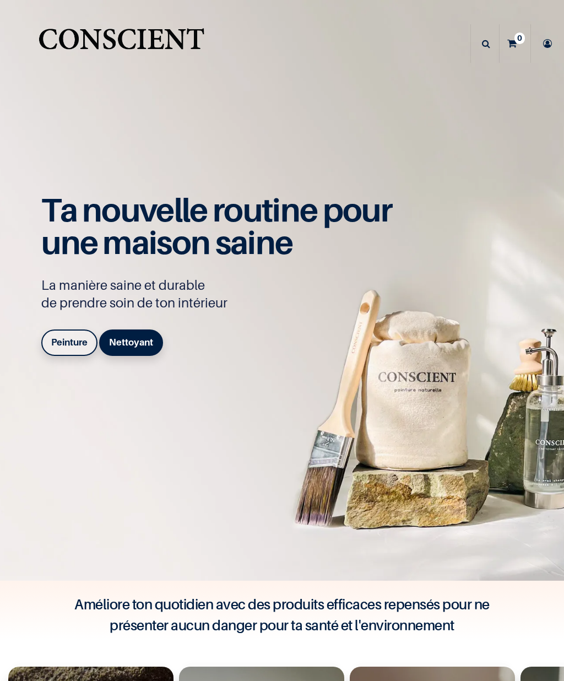 The image size is (564, 681). Describe the element at coordinates (519, 38) in the screenshot. I see `sup: 0` at that location.